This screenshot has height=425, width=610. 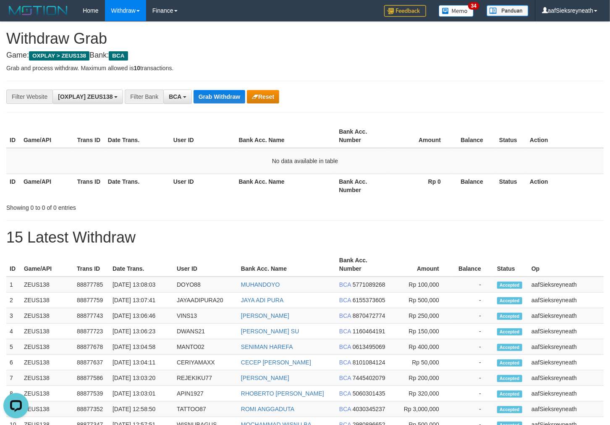 I want to click on td: Rp 400,000, so click(x=421, y=347).